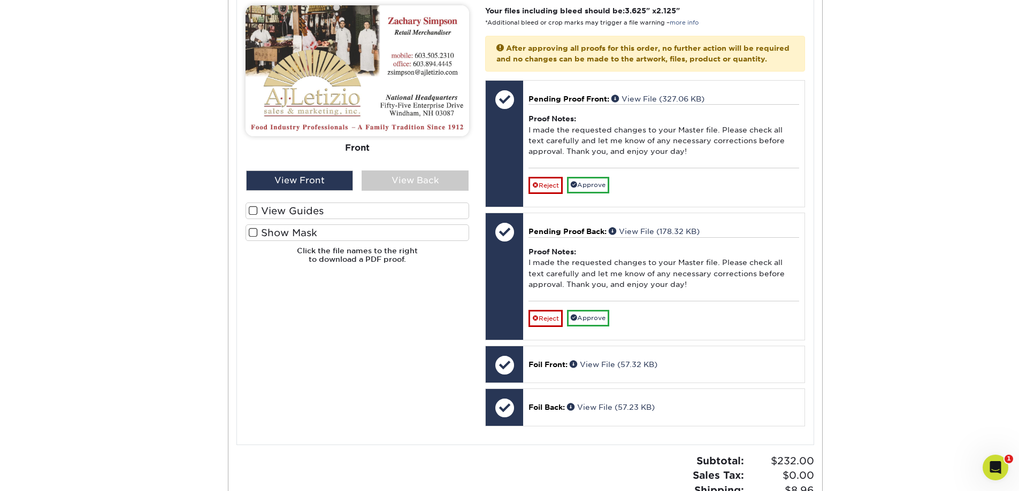  What do you see at coordinates (666, 11) in the screenshot?
I see `span: 2.125` at bounding box center [666, 11].